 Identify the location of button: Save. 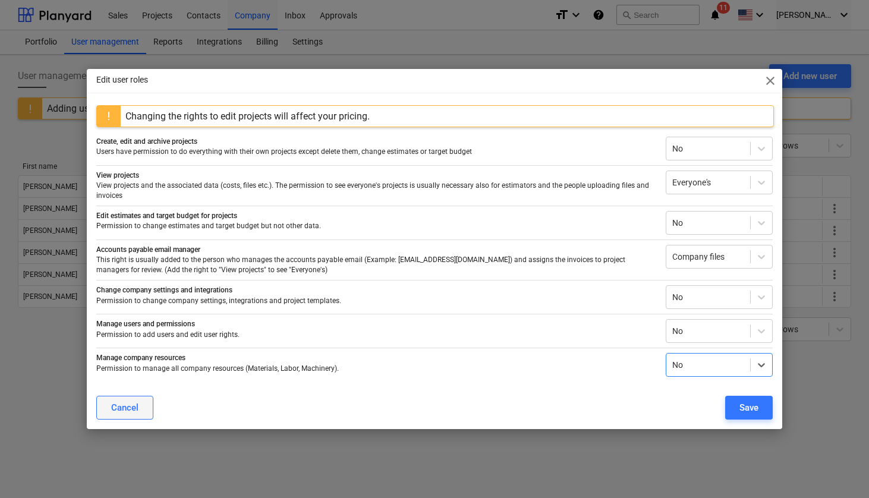
(749, 408).